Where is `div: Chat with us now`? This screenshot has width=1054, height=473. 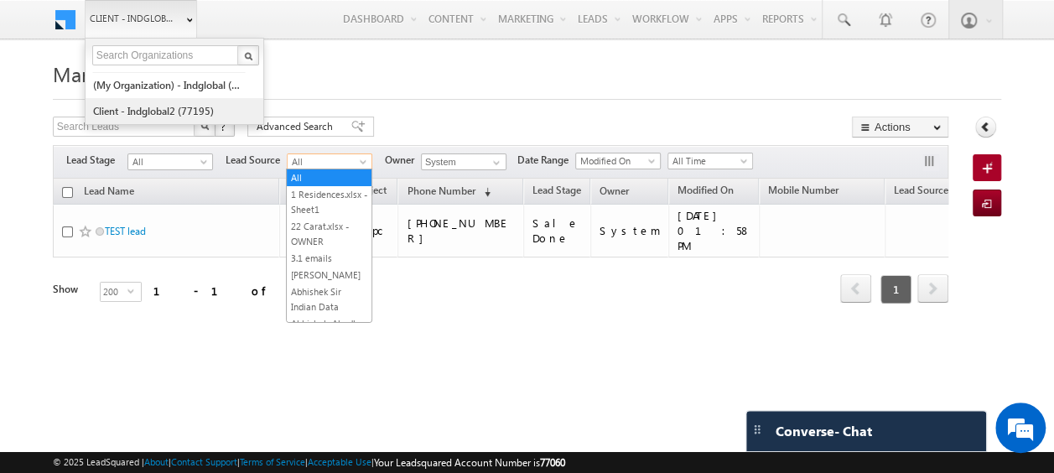 div: Chat with us now is located at coordinates (184, 99).